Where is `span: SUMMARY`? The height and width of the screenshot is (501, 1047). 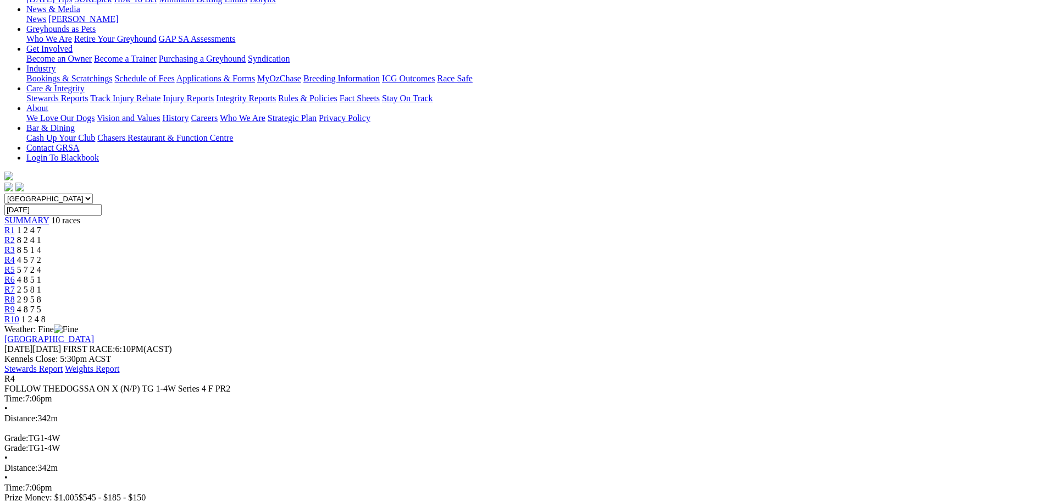 span: SUMMARY is located at coordinates (26, 220).